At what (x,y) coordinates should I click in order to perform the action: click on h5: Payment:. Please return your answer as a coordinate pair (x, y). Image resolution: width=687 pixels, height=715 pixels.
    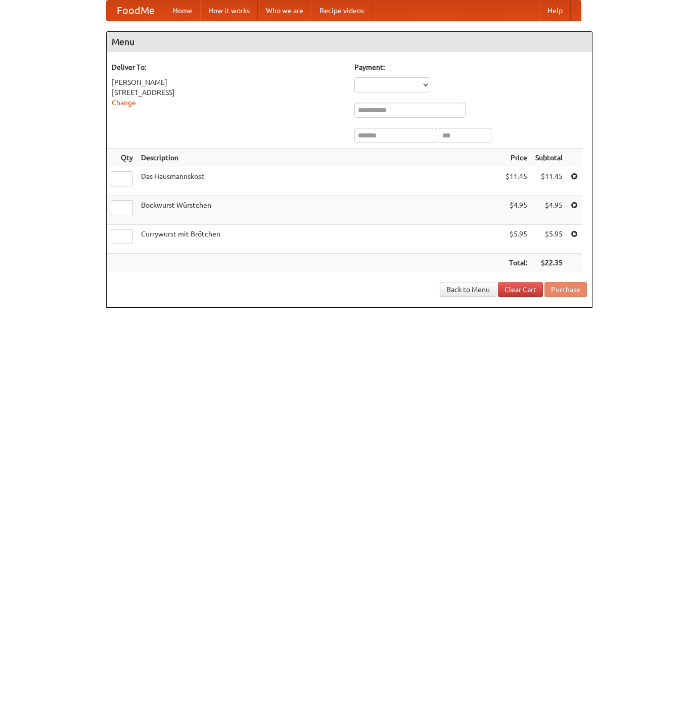
    Looking at the image, I should click on (470, 67).